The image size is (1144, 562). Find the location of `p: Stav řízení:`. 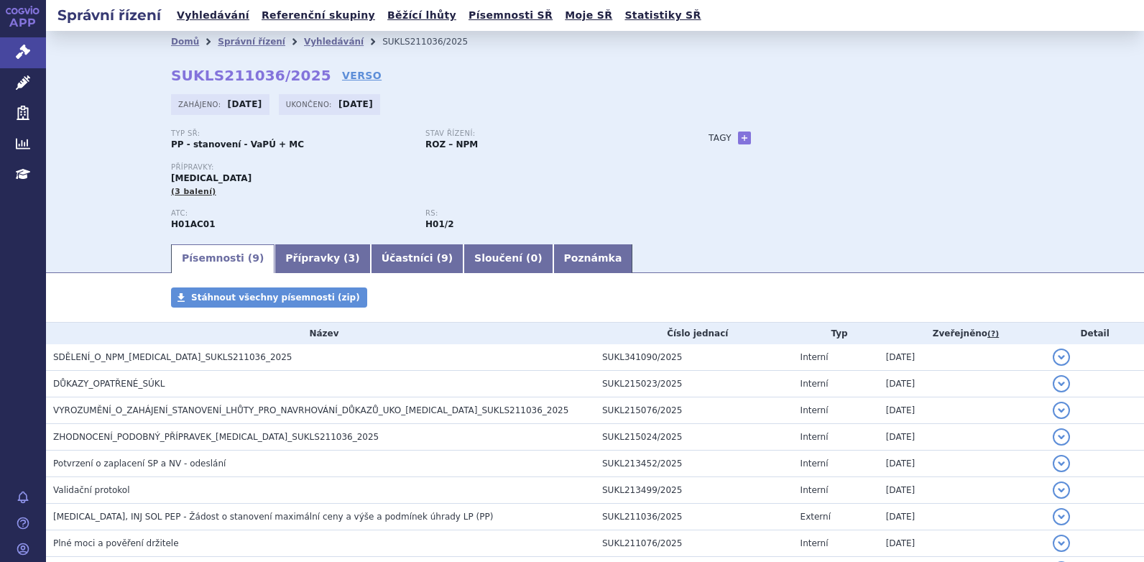

p: Stav řízení: is located at coordinates (545, 134).